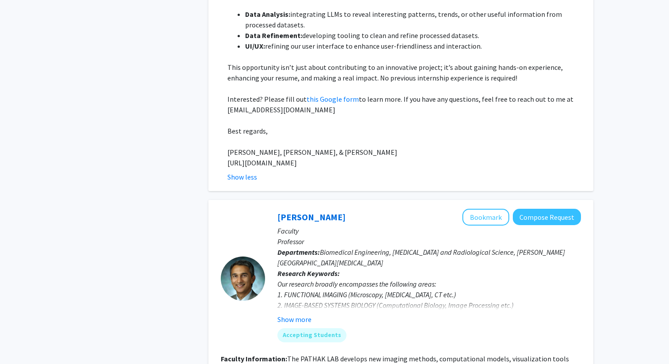 The image size is (669, 364). What do you see at coordinates (294, 319) in the screenshot?
I see `button: Show more` at bounding box center [294, 319].